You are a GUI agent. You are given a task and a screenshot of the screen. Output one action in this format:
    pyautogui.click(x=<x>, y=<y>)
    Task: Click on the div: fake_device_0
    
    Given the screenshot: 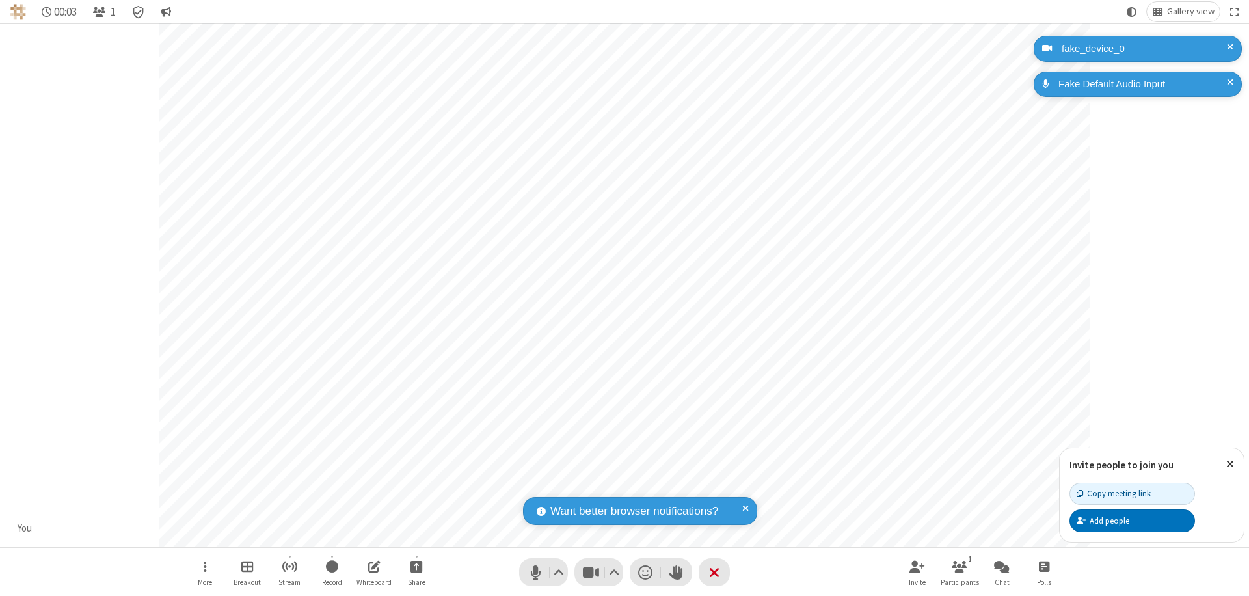 What is the action you would take?
    pyautogui.click(x=1144, y=49)
    